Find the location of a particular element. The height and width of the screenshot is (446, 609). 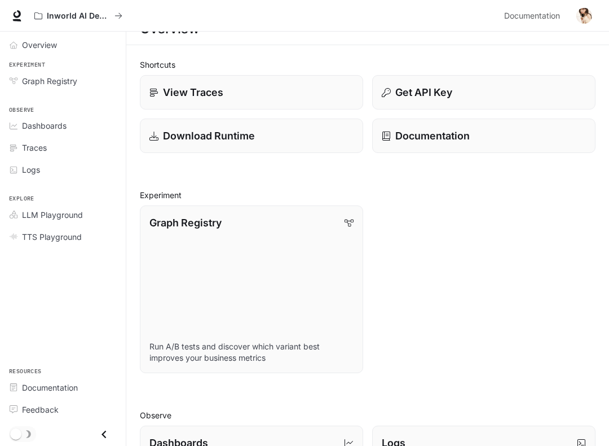

img: User avatar is located at coordinates (584, 16).